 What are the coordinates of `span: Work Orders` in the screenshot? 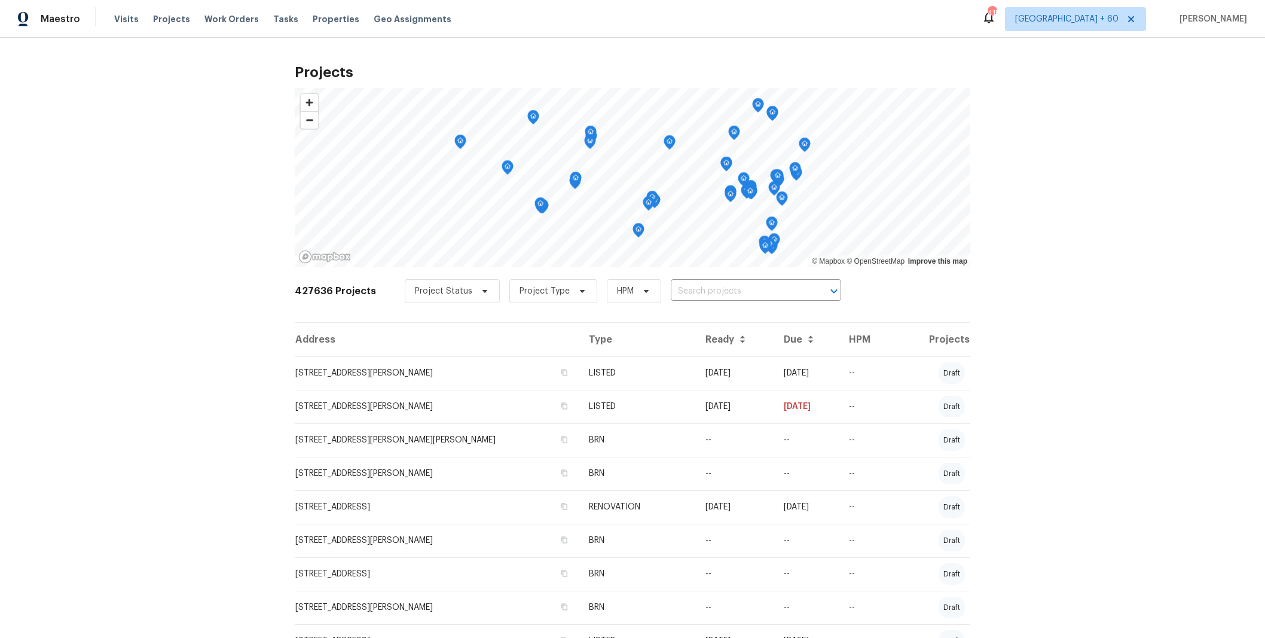 It's located at (231, 19).